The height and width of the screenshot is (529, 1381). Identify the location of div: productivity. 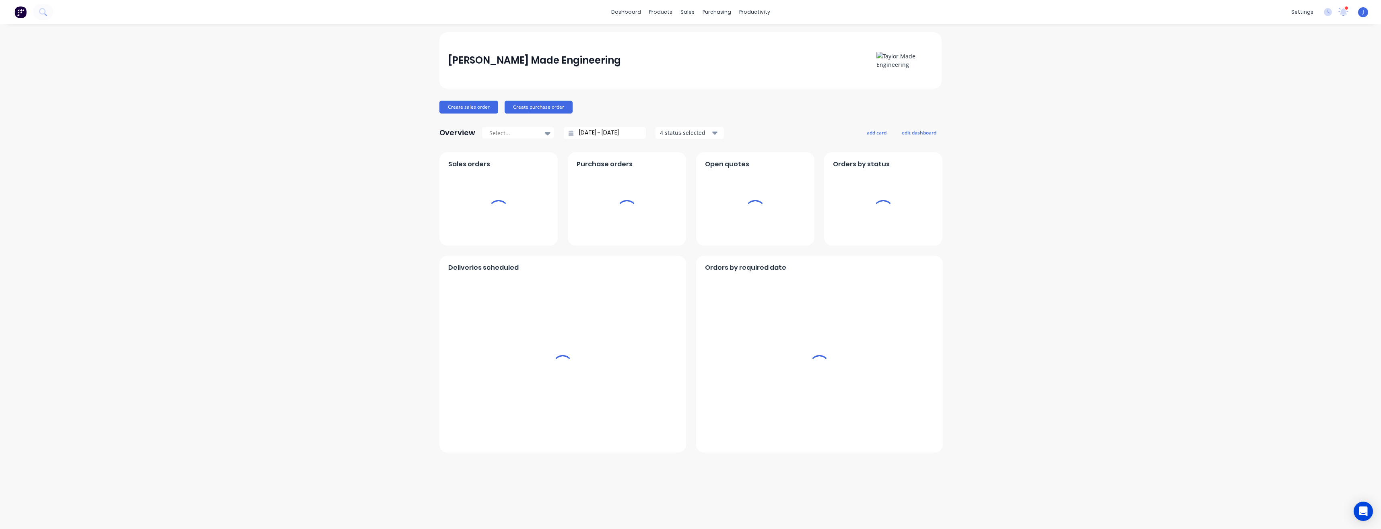
(755, 12).